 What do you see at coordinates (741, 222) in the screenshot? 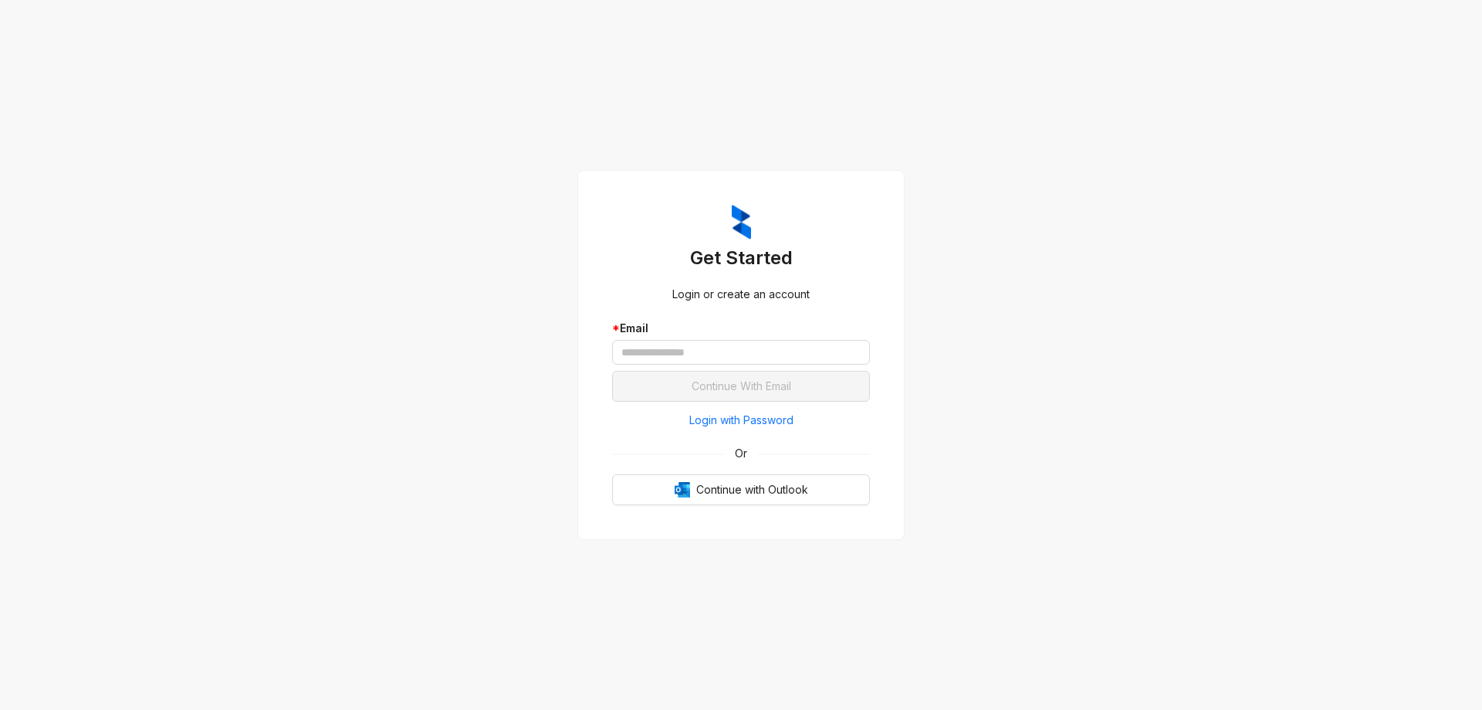
I see `img: ZumaIcon` at bounding box center [741, 222].